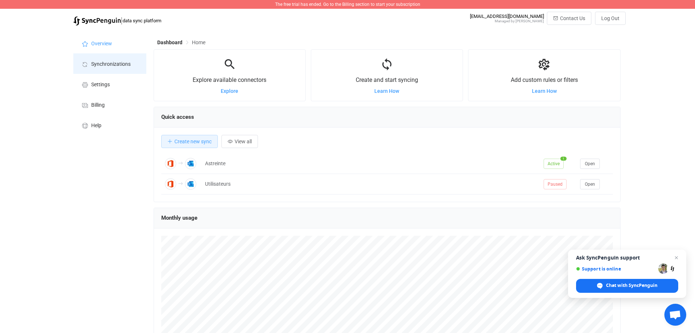  What do you see at coordinates (545, 80) in the screenshot?
I see `span: Add custom rules or filters` at bounding box center [545, 80].